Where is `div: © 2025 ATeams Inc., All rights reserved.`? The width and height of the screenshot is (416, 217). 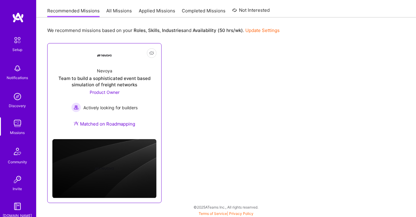
div: © 2025 ATeams Inc., All rights reserved. is located at coordinates (226, 207).